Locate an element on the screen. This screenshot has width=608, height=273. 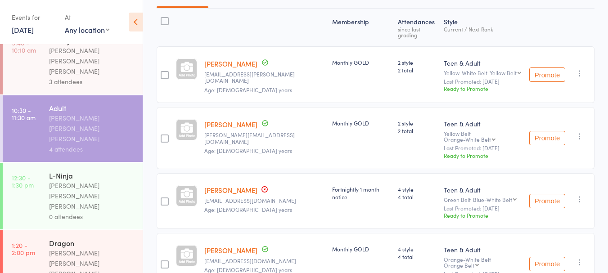
div: Atten­dances is located at coordinates (417, 27).